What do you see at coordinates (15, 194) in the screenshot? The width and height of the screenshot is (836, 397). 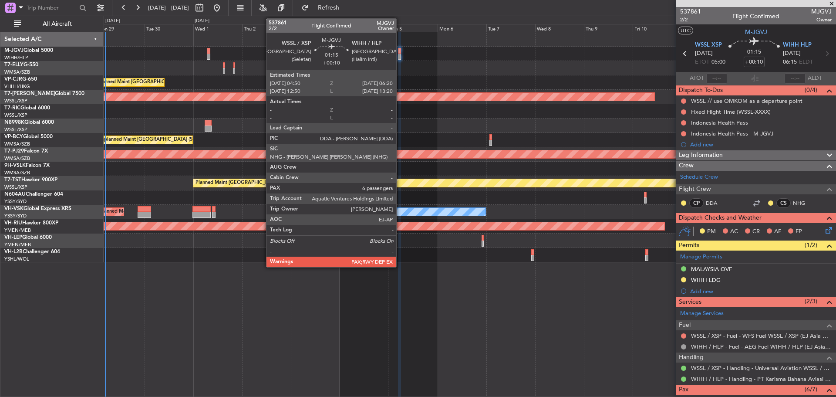 I see `span: N604AU` at bounding box center [15, 194].